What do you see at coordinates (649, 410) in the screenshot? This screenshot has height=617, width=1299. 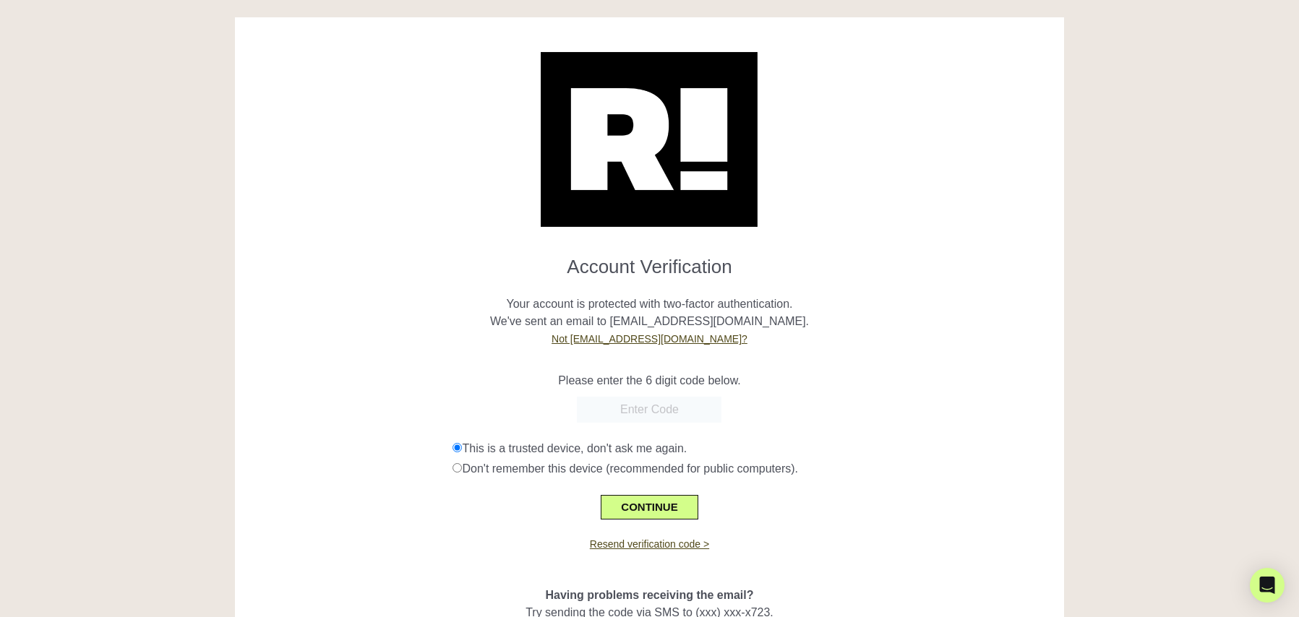 I see `input: Enter Code` at bounding box center [649, 410].